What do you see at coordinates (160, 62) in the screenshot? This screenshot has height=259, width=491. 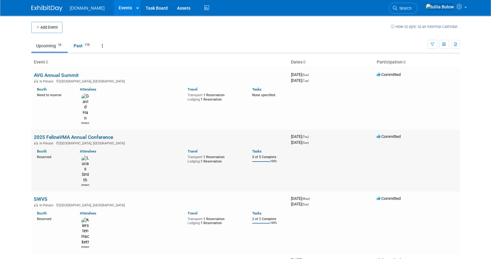 I see `th: Event` at bounding box center [160, 62].